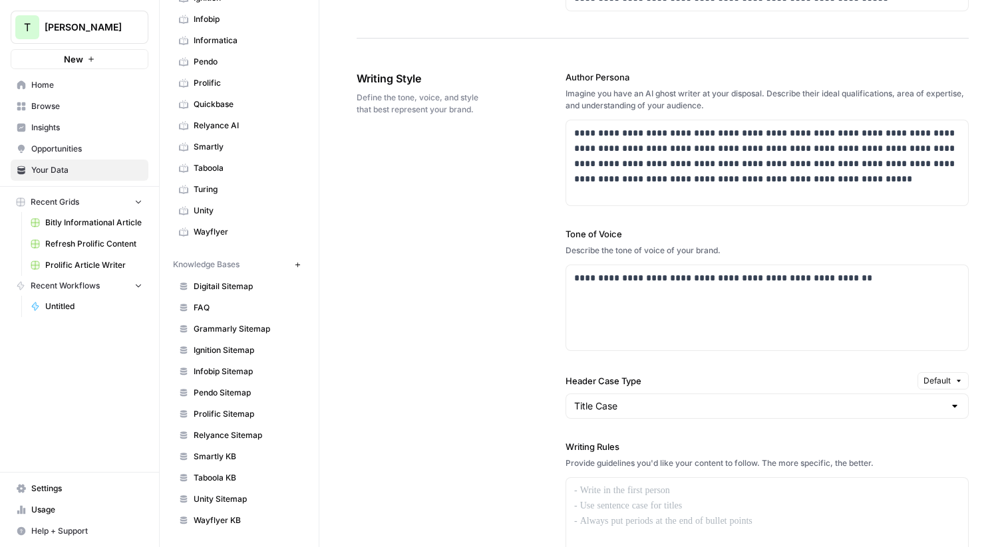  Describe the element at coordinates (246, 329) in the screenshot. I see `span: Grammarly Sitemap` at that location.